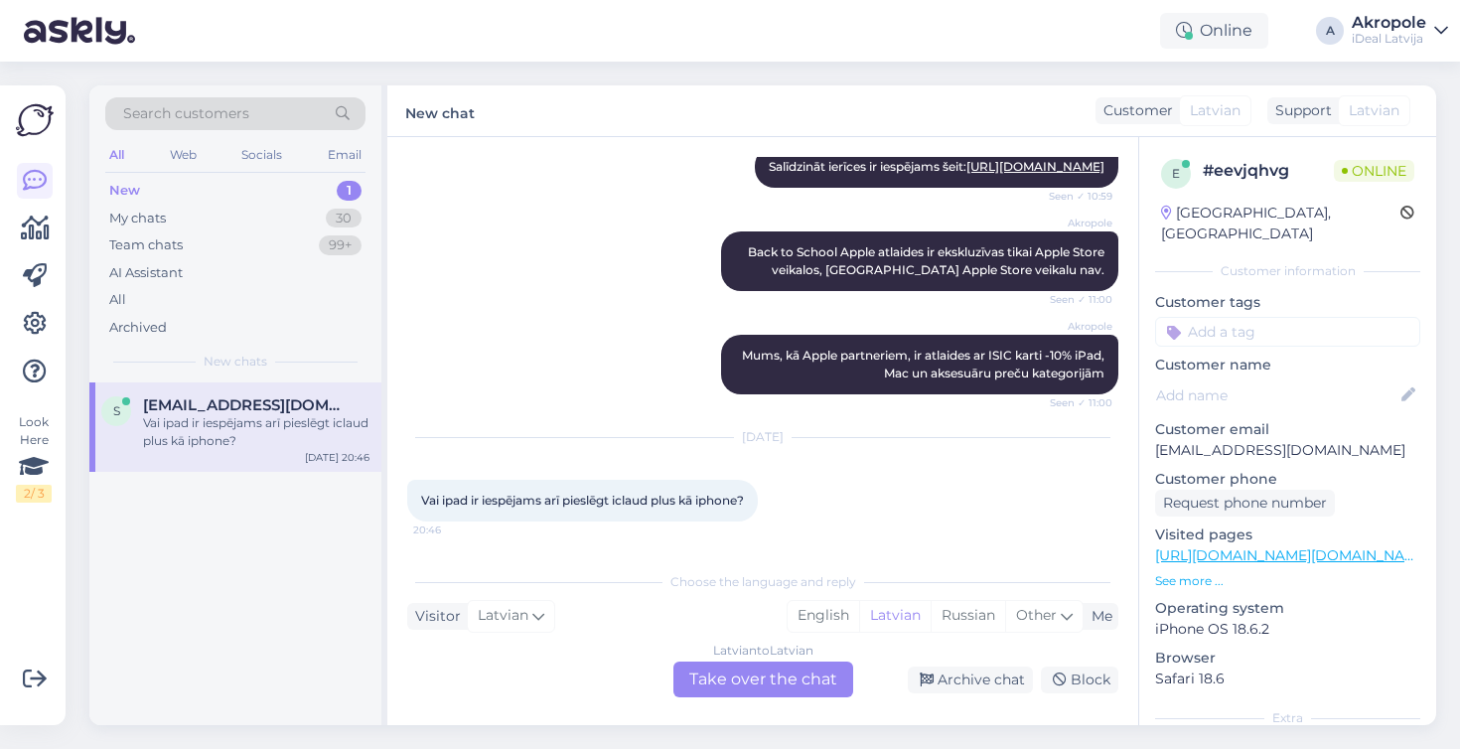 The width and height of the screenshot is (1460, 749). What do you see at coordinates (970, 679) in the screenshot?
I see `div: Archive chat` at bounding box center [970, 679].